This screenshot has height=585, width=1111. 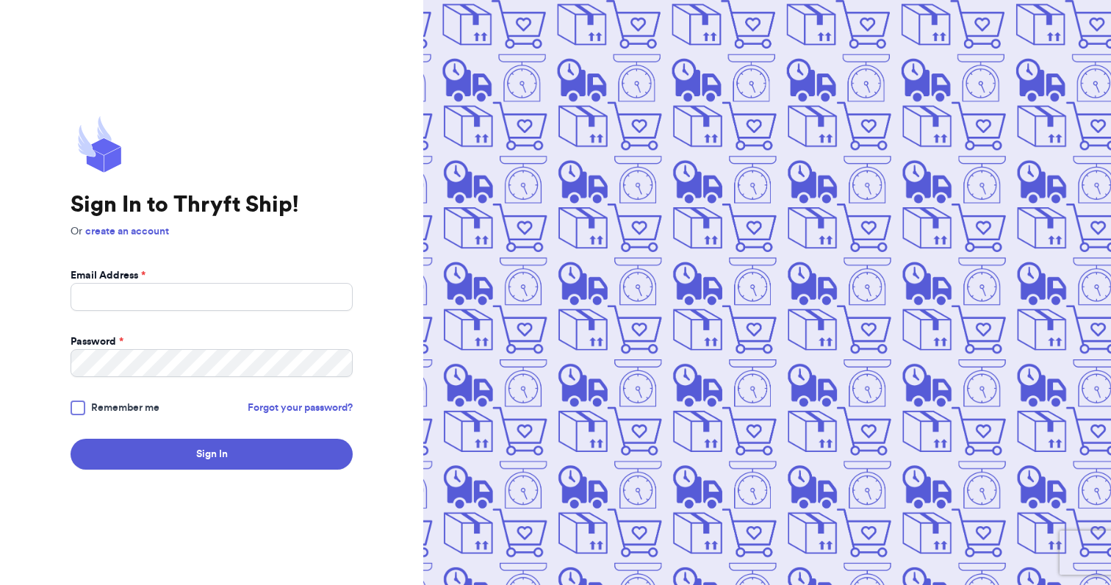 What do you see at coordinates (108, 276) in the screenshot?
I see `label: Email Address` at bounding box center [108, 276].